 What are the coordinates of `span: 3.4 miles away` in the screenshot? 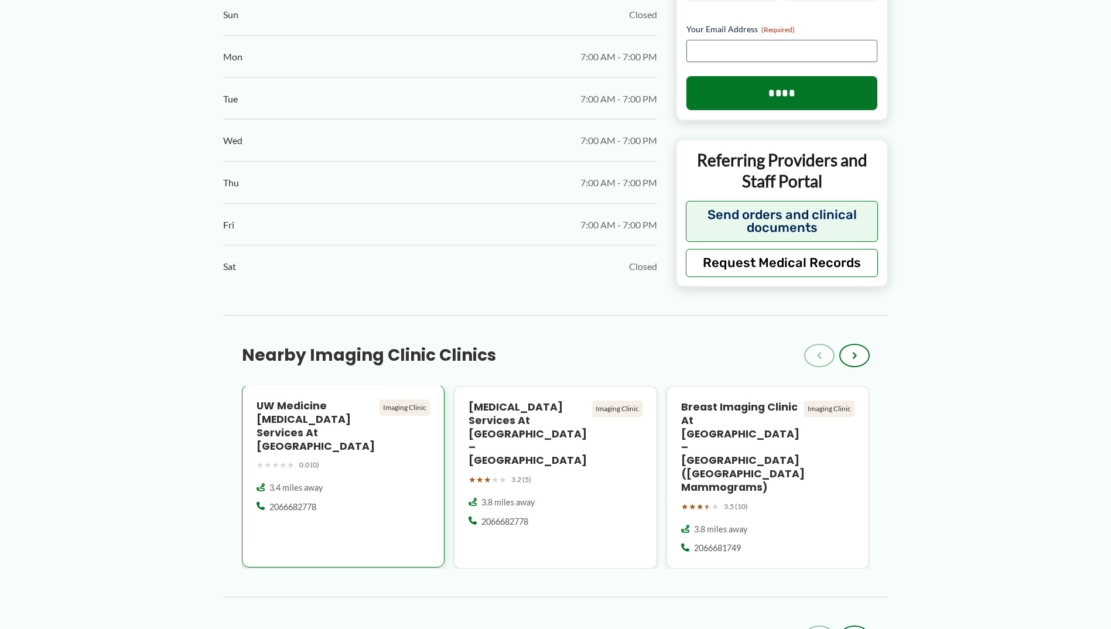 It's located at (296, 488).